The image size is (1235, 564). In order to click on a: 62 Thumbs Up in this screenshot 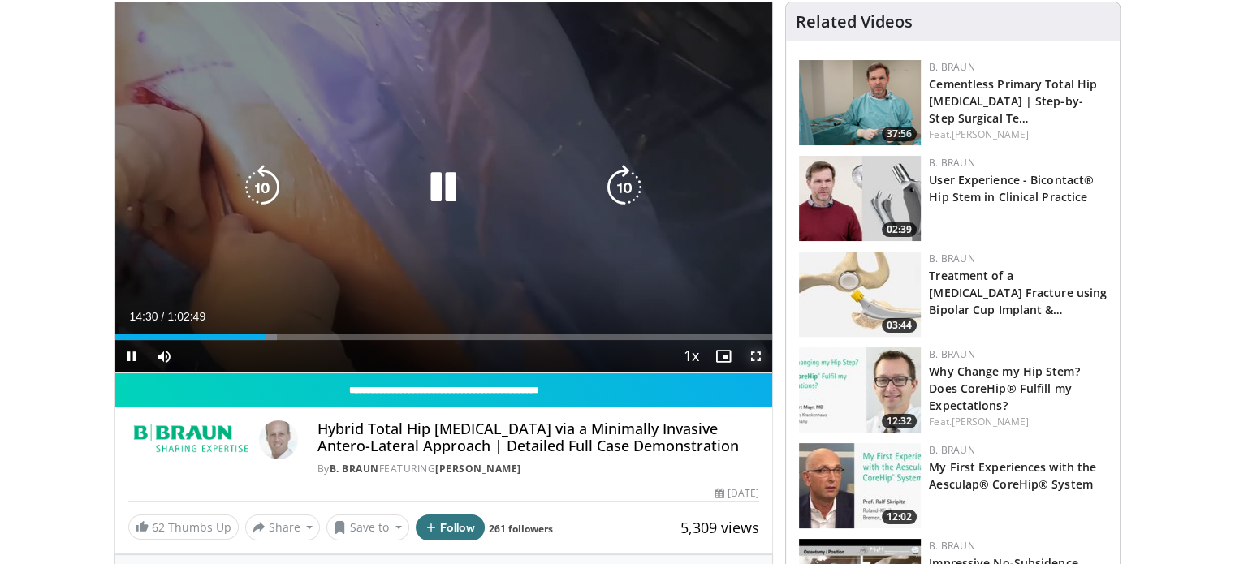, I will do `click(184, 527)`.